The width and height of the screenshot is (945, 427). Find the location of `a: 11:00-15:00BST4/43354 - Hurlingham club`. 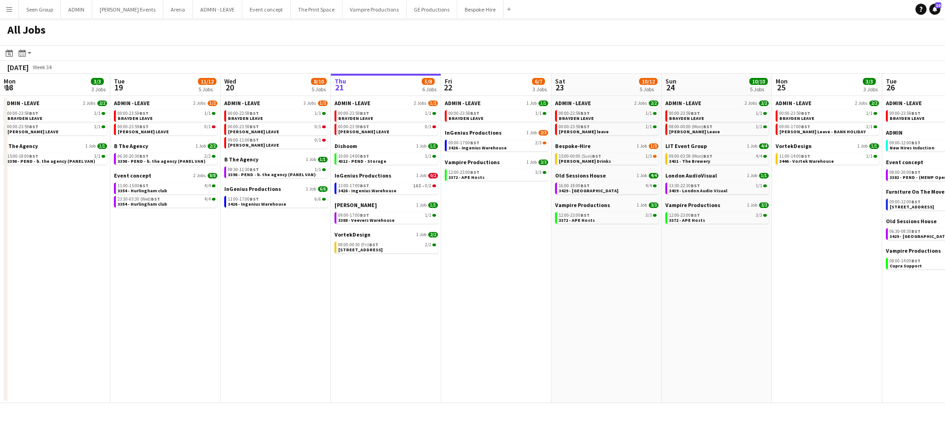

a: 11:00-15:00BST4/43354 - Hurlingham club is located at coordinates (167, 188).